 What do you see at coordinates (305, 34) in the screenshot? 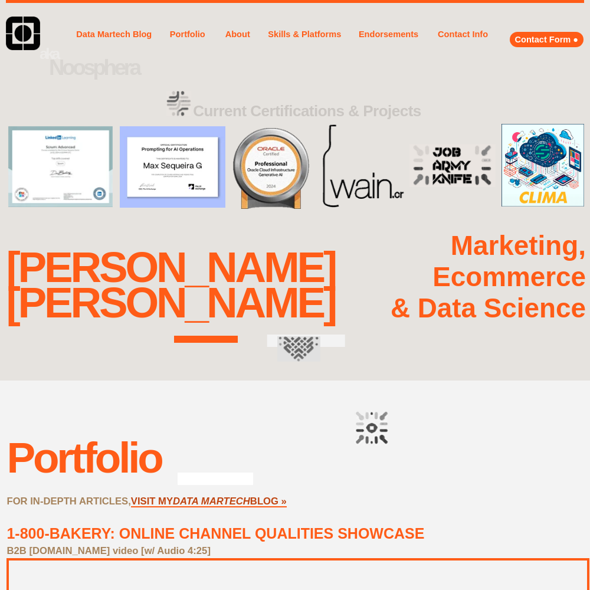
I see `a: Skills & Platforms` at bounding box center [305, 34].